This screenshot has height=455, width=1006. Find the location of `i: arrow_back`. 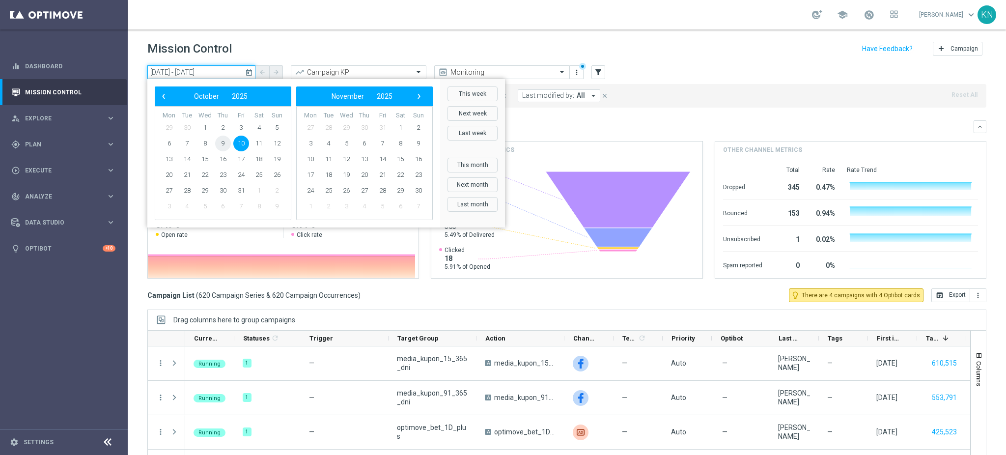

i: arrow_back is located at coordinates (262, 72).